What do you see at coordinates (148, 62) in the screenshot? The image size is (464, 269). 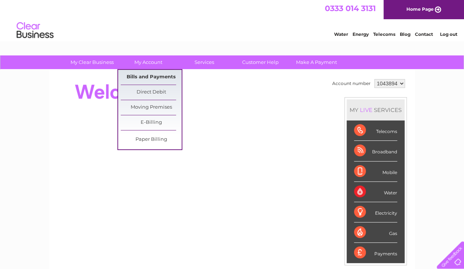 I see `a: My Account` at bounding box center [148, 62].